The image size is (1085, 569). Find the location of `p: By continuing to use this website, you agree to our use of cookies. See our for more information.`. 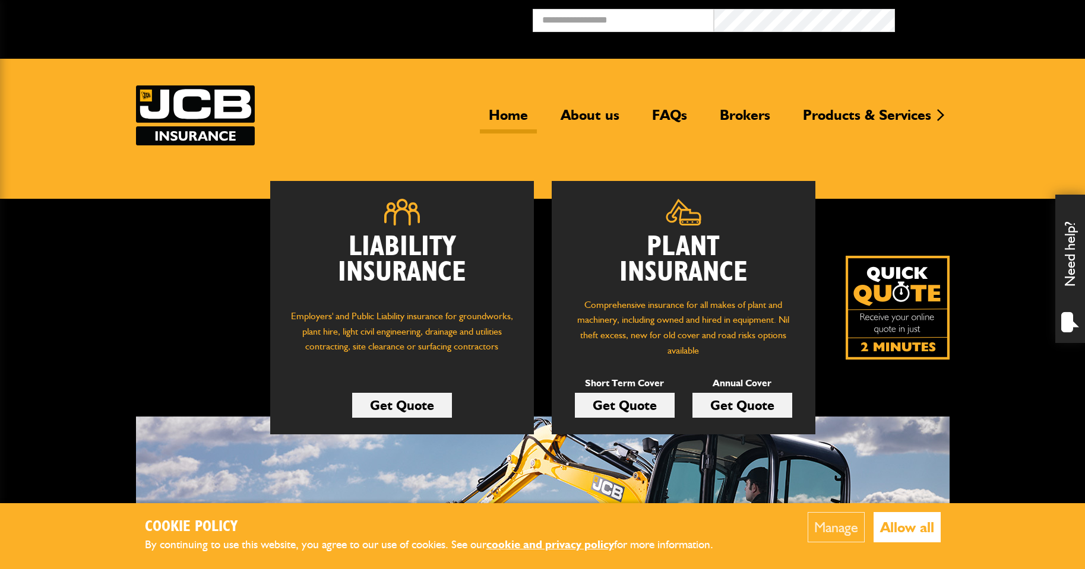

p: By continuing to use this website, you agree to our use of cookies. See our for more information. is located at coordinates (439, 545).